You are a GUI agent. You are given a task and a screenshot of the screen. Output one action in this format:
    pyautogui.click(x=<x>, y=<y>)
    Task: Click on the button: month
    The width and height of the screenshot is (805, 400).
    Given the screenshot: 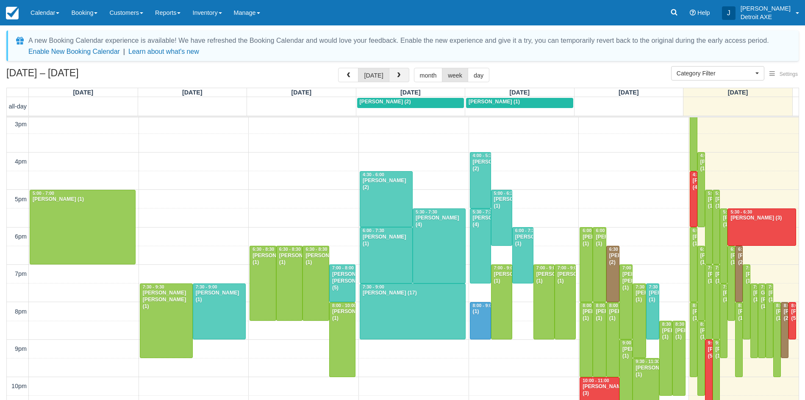 What is the action you would take?
    pyautogui.click(x=428, y=75)
    